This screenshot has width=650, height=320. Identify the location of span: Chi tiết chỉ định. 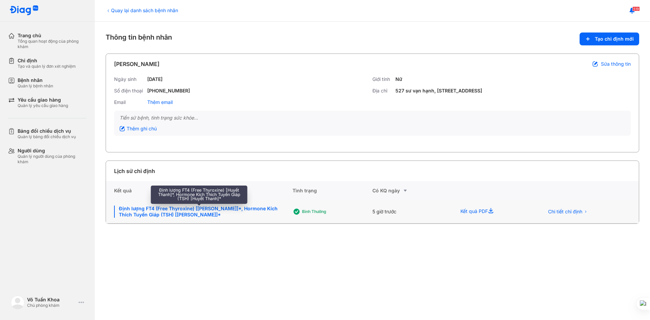
(565, 212).